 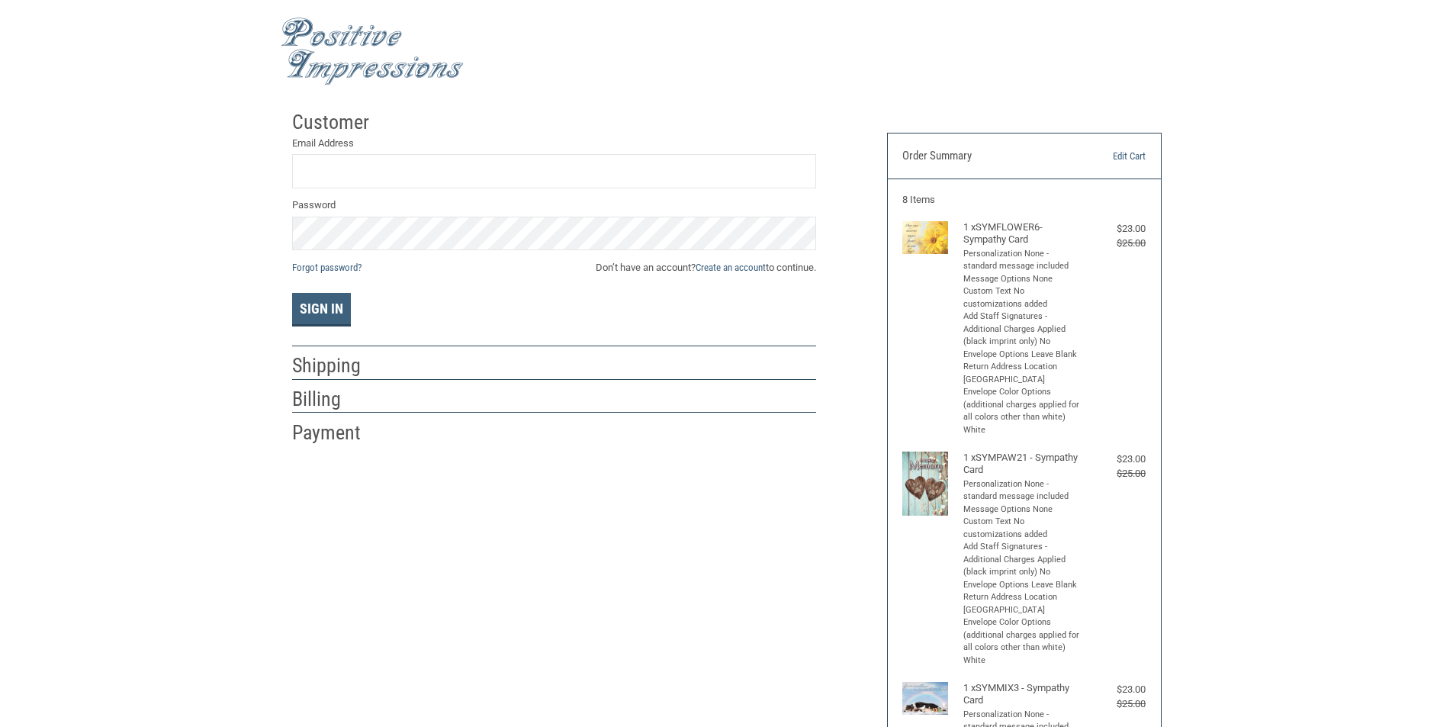 I want to click on span: Don’t have an account? to continue., so click(x=705, y=268).